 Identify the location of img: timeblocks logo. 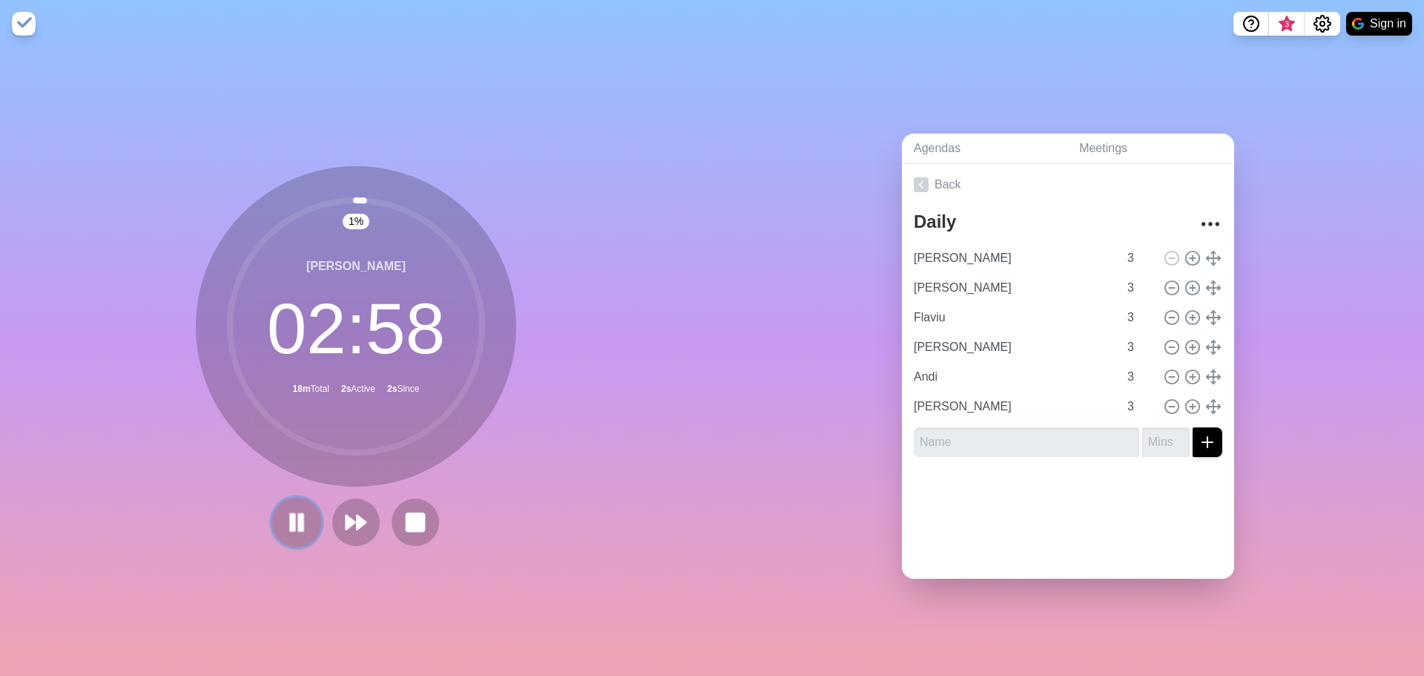
(24, 24).